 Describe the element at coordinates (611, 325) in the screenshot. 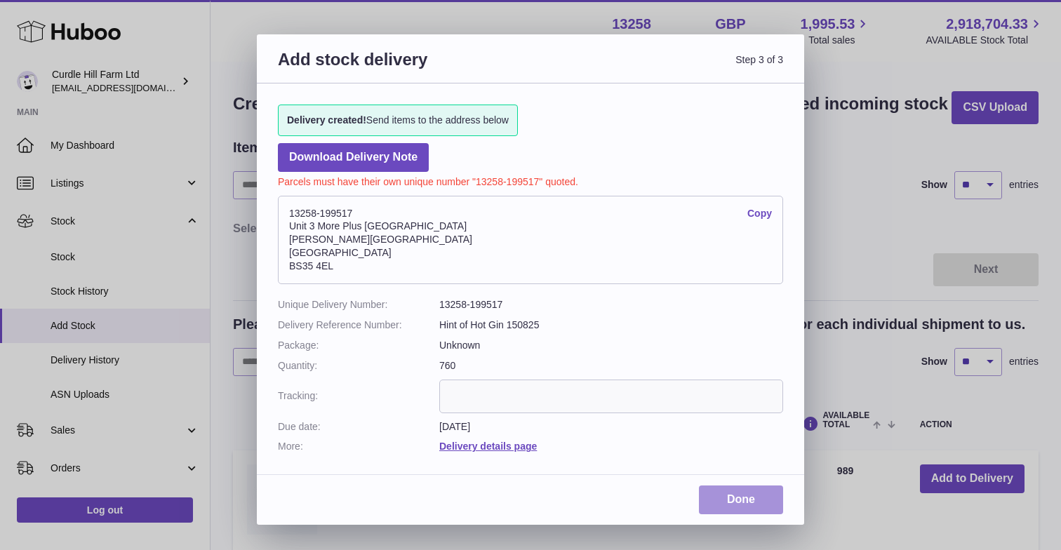

I see `dd: Hint of Hot Gin 150825` at that location.